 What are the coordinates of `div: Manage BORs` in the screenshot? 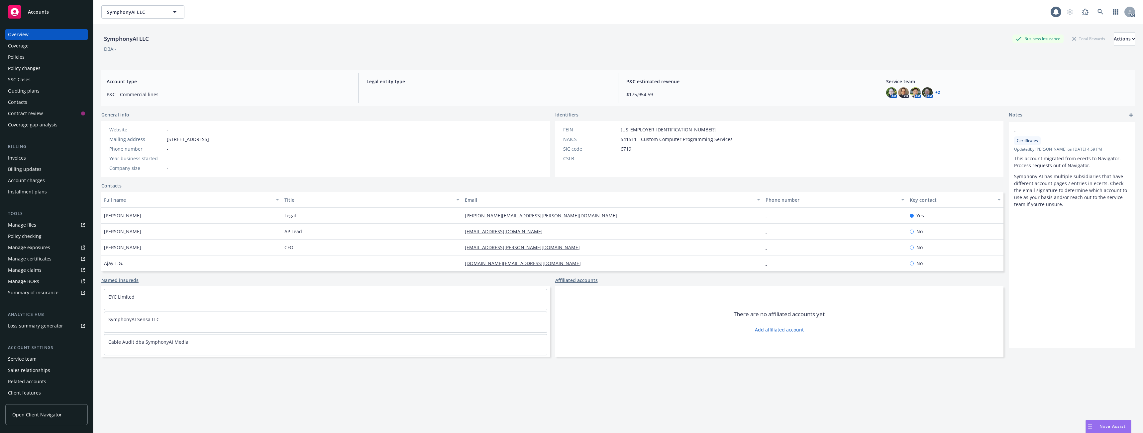 It's located at (24, 282).